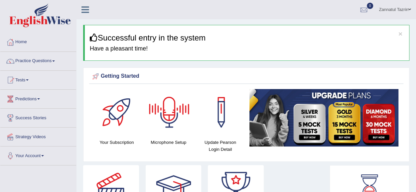  Describe the element at coordinates (370, 6) in the screenshot. I see `span: 0` at that location.